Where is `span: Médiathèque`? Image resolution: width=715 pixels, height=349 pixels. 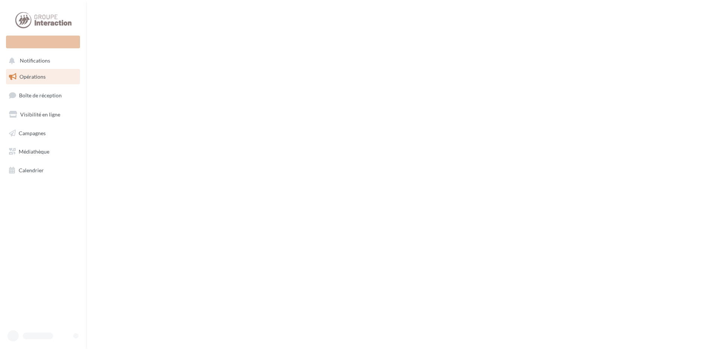 span: Médiathèque is located at coordinates (34, 151).